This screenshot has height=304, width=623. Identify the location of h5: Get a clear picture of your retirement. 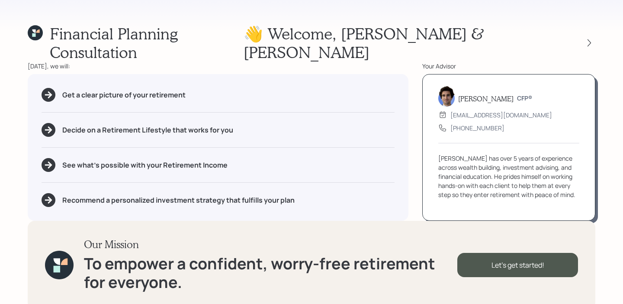
(124, 95).